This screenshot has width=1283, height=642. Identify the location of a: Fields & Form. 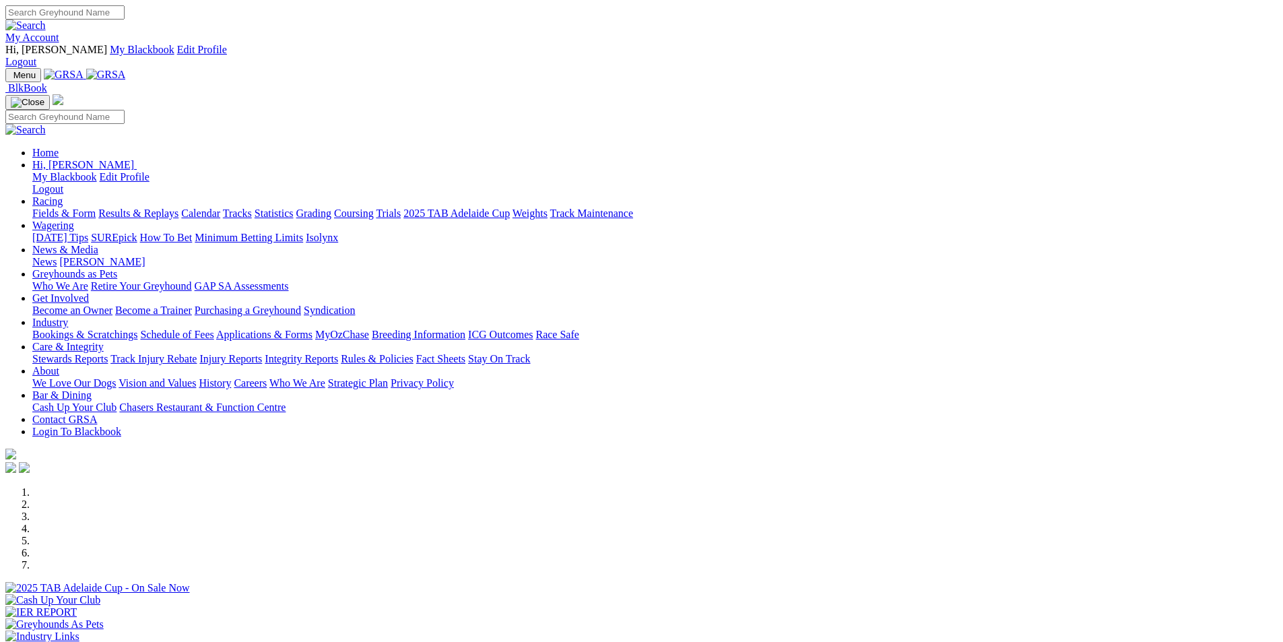
(64, 213).